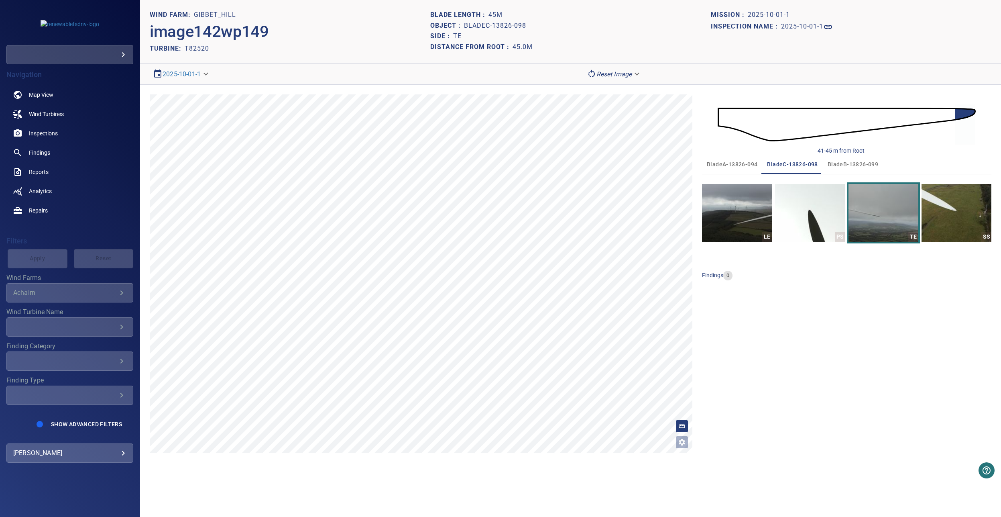 Image resolution: width=1001 pixels, height=517 pixels. Describe the element at coordinates (987, 237) in the screenshot. I see `div: SS` at that location.